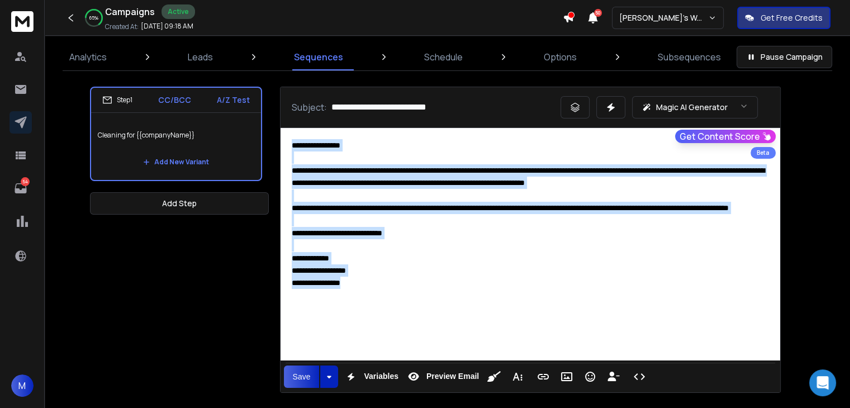 This screenshot has height=408, width=850. Describe the element at coordinates (566, 377) in the screenshot. I see `button: Insert Image (Ctrl+P)` at that location.